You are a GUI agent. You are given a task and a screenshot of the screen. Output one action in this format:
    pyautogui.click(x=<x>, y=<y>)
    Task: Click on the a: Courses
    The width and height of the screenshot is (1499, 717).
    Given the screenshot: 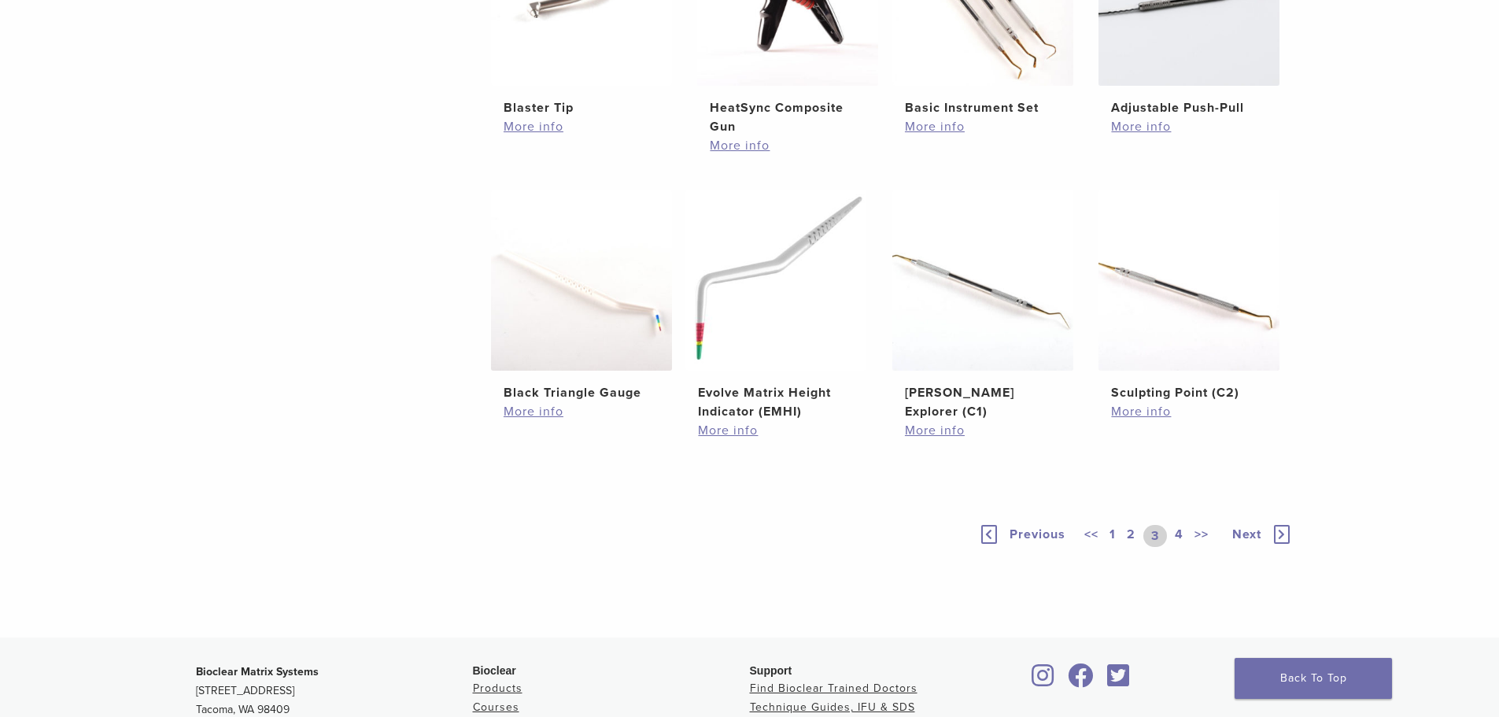 What is the action you would take?
    pyautogui.click(x=496, y=707)
    